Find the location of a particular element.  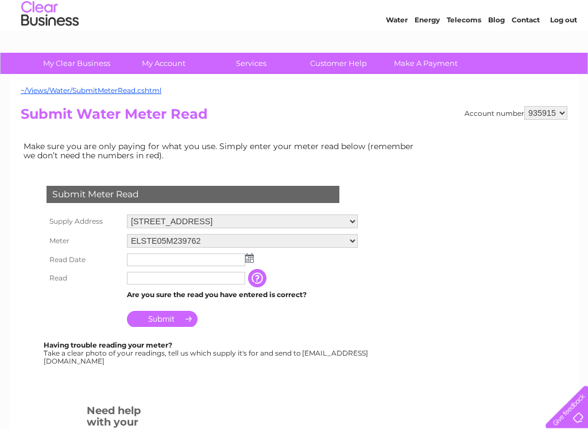

a: Contact is located at coordinates (525, 53).